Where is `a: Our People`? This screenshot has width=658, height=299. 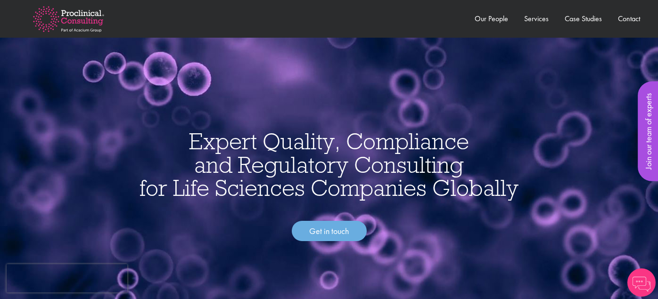 a: Our People is located at coordinates (491, 18).